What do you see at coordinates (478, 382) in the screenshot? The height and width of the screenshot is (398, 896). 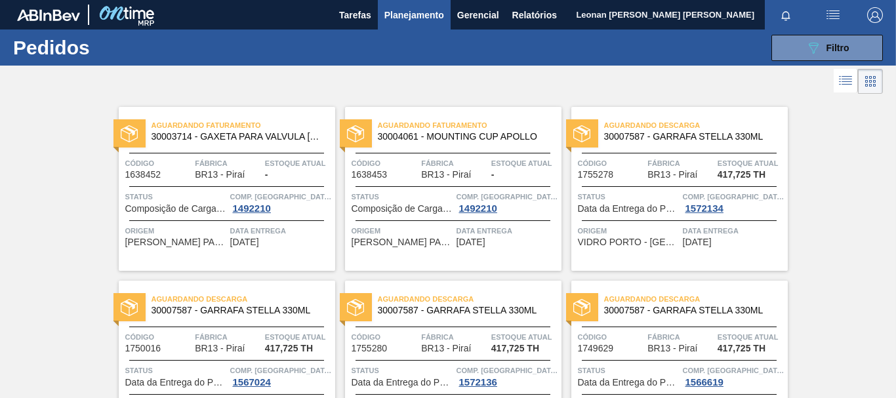 I see `div: 1572136` at bounding box center [478, 382].